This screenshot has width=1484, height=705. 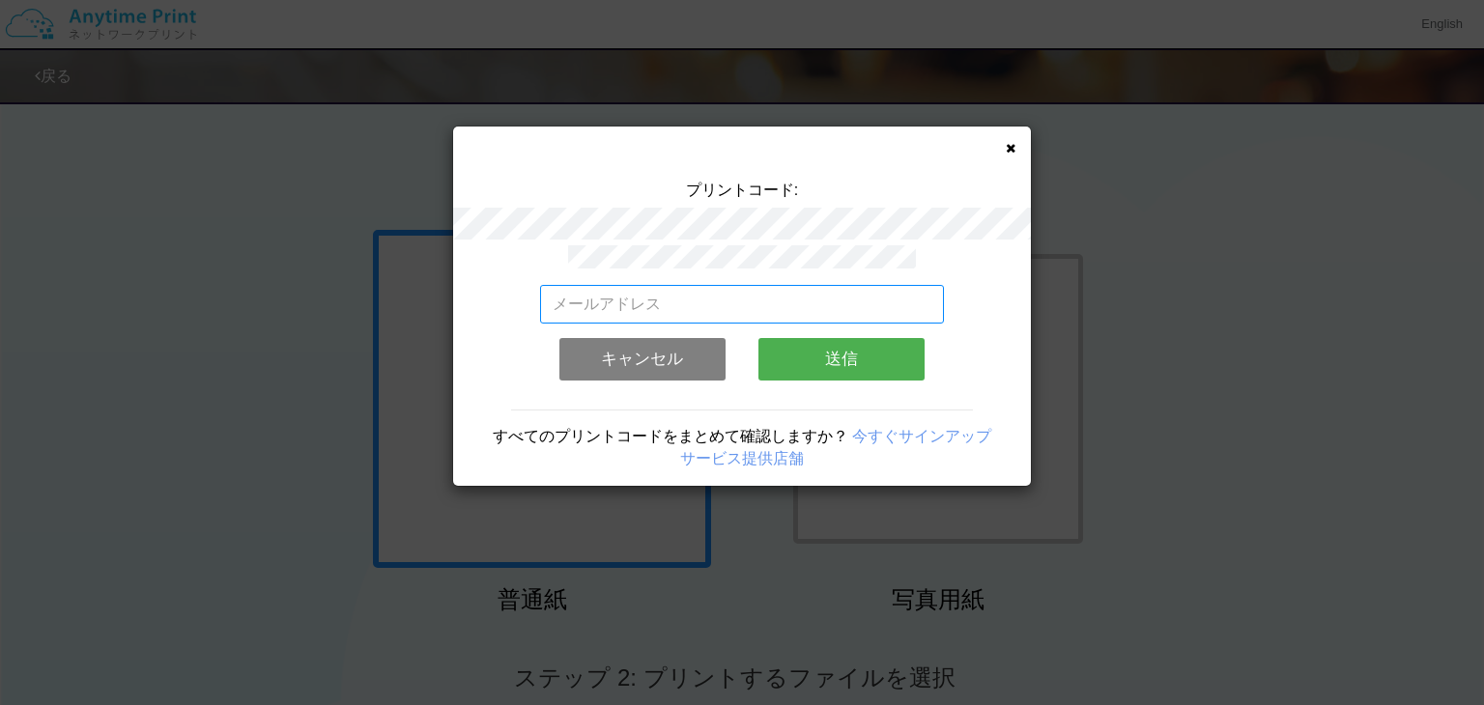 What do you see at coordinates (643, 360) in the screenshot?
I see `button: キャンセル` at bounding box center [643, 360].